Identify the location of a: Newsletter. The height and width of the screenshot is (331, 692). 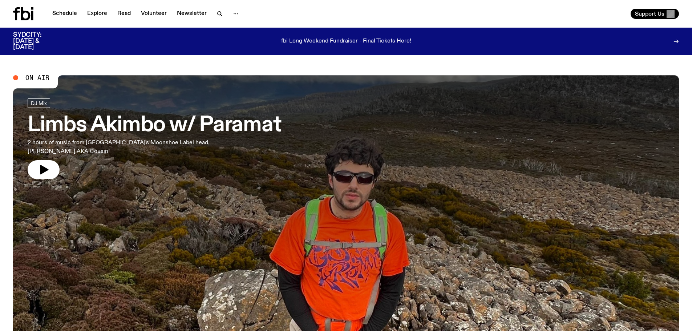
(192, 14).